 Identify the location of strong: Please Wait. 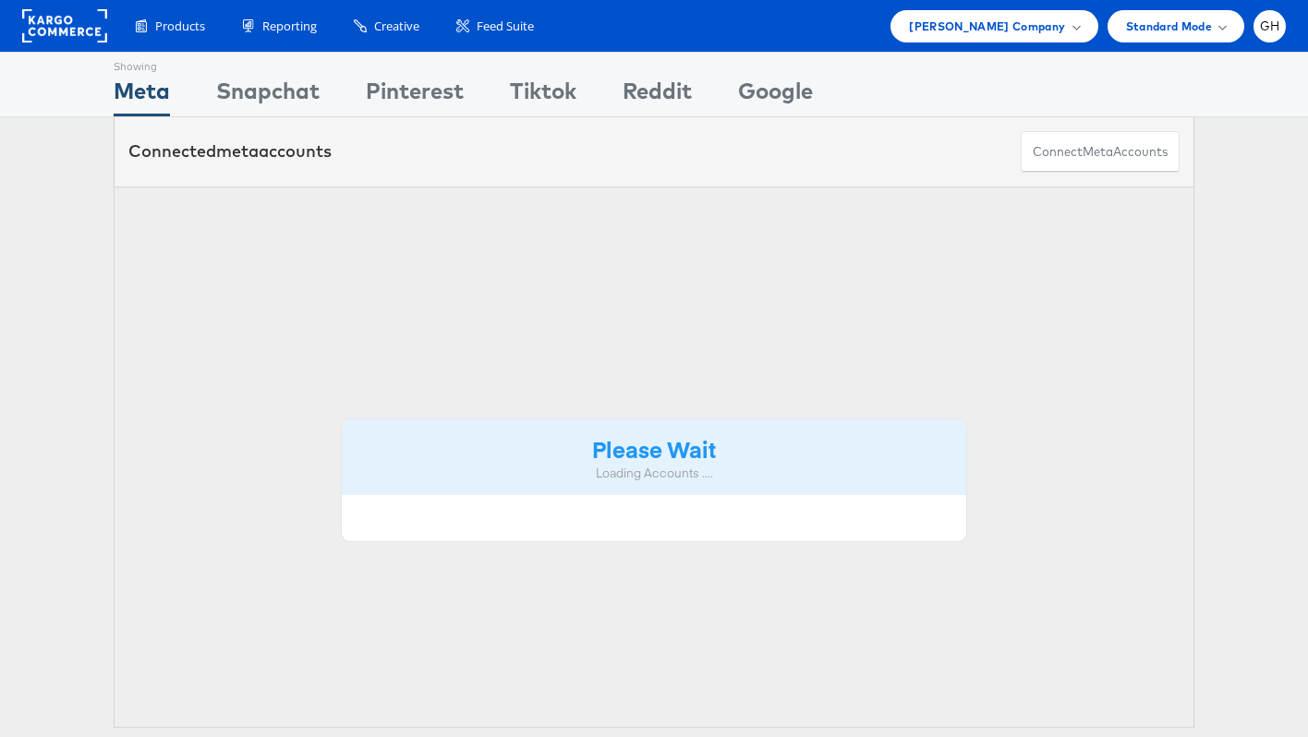
(654, 448).